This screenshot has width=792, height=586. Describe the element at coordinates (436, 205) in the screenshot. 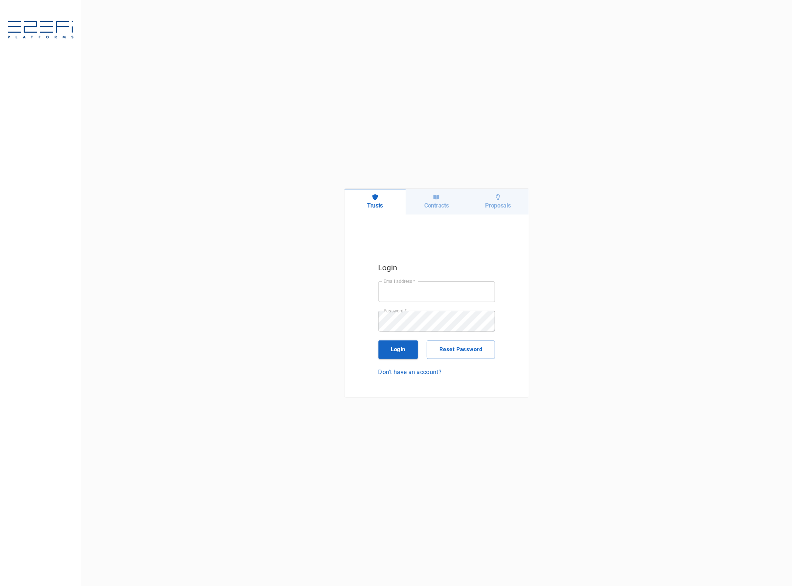

I see `h6: Contracts` at that location.